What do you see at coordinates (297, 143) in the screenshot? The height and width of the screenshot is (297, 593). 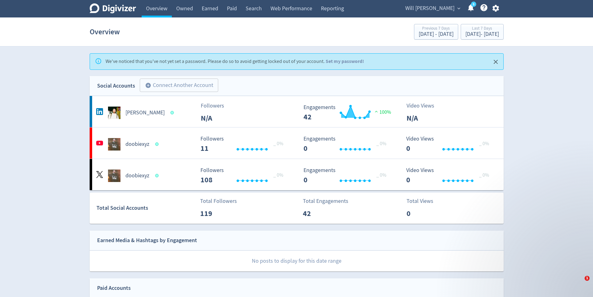 I see `a: doobiexyz undefineddoobiexyz Followers --- _ 0% Followers 11 Engagements 0 Engagements 0 _ 0% Vid...` at bounding box center [297, 143].